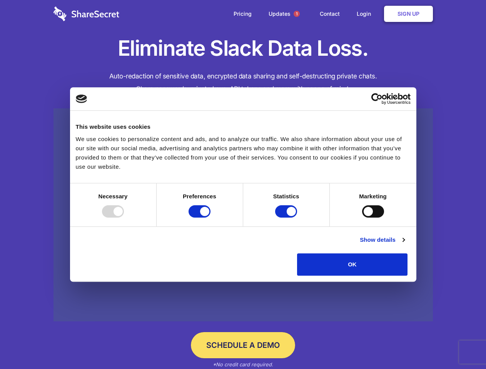 Image resolution: width=486 pixels, height=369 pixels. Describe the element at coordinates (382, 240) in the screenshot. I see `a: Show details` at that location.